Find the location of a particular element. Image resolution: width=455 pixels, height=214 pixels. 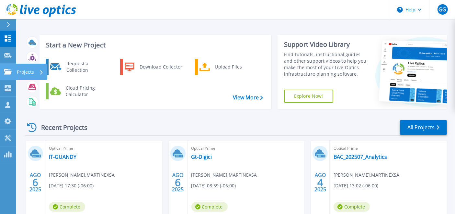

a: All Projects is located at coordinates (423, 127).